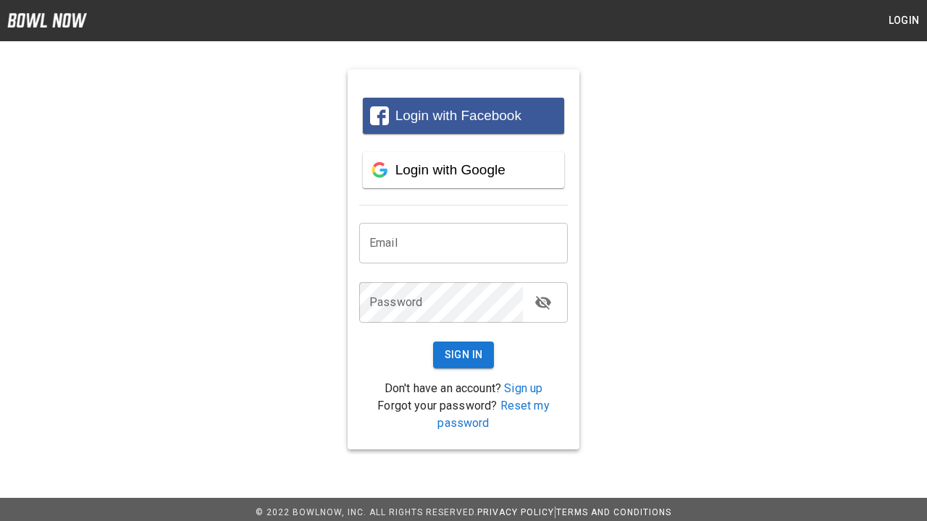 This screenshot has width=927, height=521. Describe the element at coordinates (613, 513) in the screenshot. I see `a: Terms and Conditions` at that location.